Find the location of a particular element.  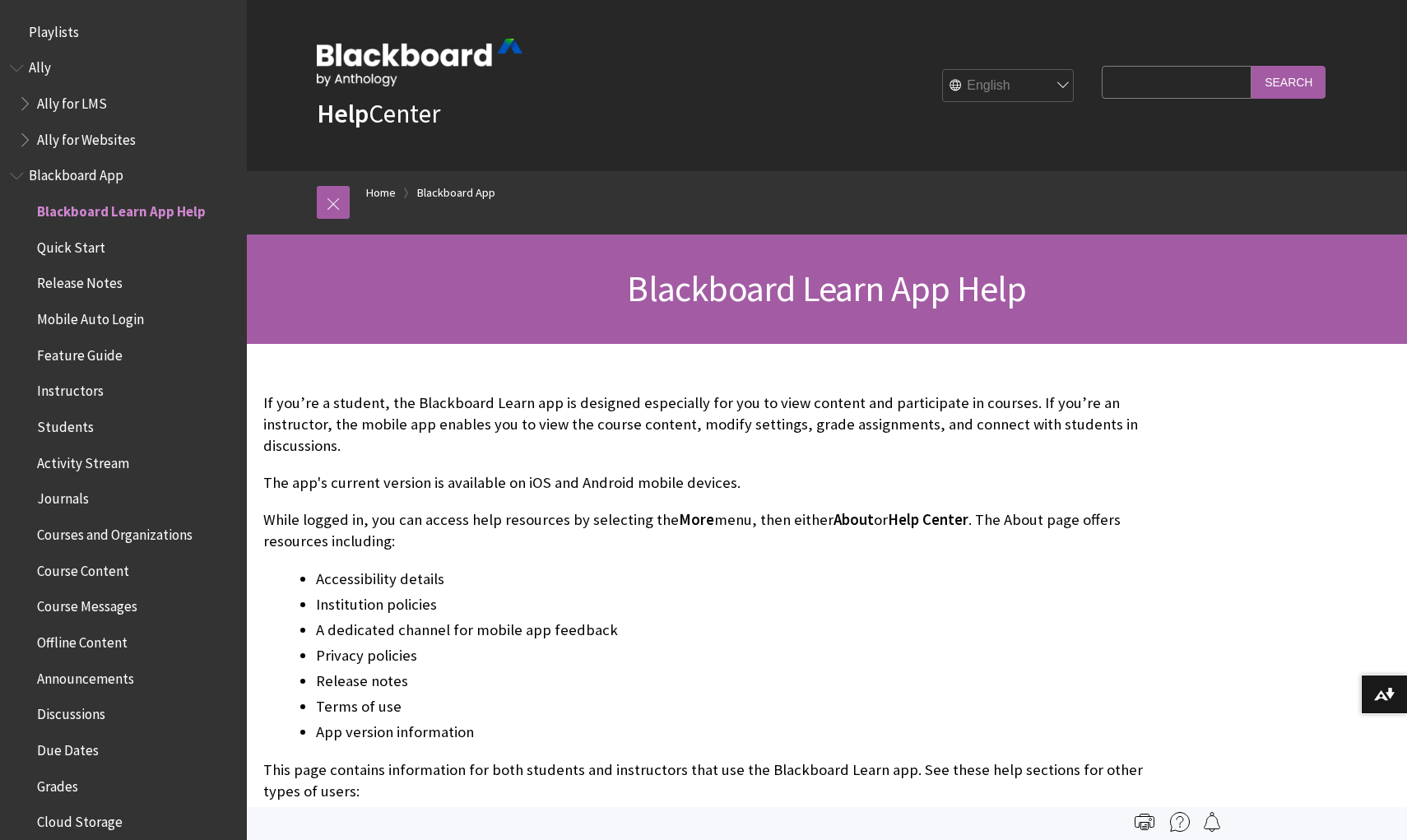

input: Search is located at coordinates (1288, 82).